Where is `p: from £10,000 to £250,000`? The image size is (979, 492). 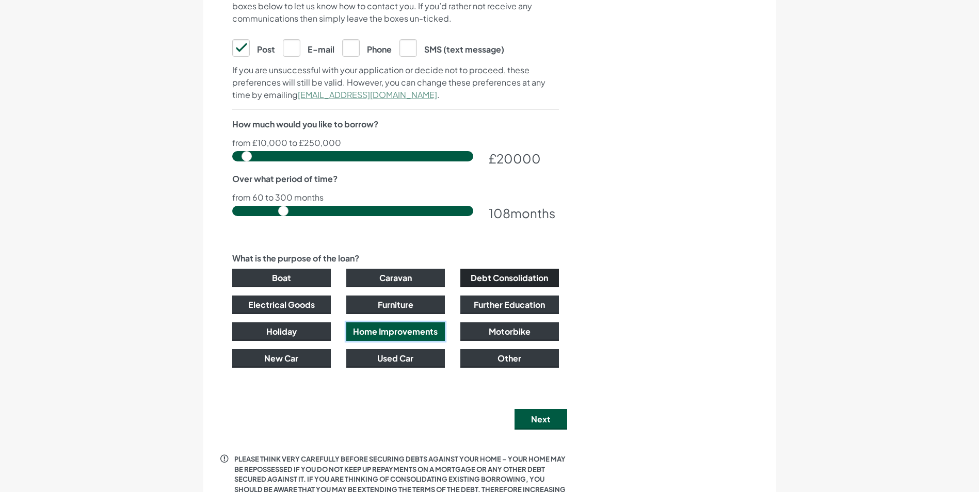 p: from £10,000 to £250,000 is located at coordinates (395, 143).